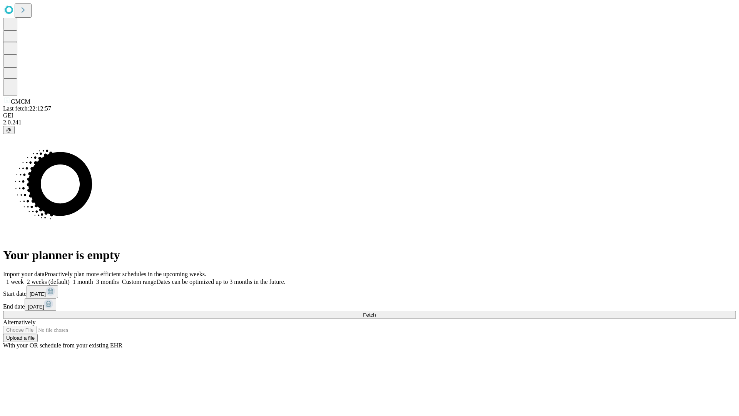 This screenshot has width=739, height=416. Describe the element at coordinates (125, 274) in the screenshot. I see `span: Proactively plan more efficient schedules in the upcoming weeks.` at that location.